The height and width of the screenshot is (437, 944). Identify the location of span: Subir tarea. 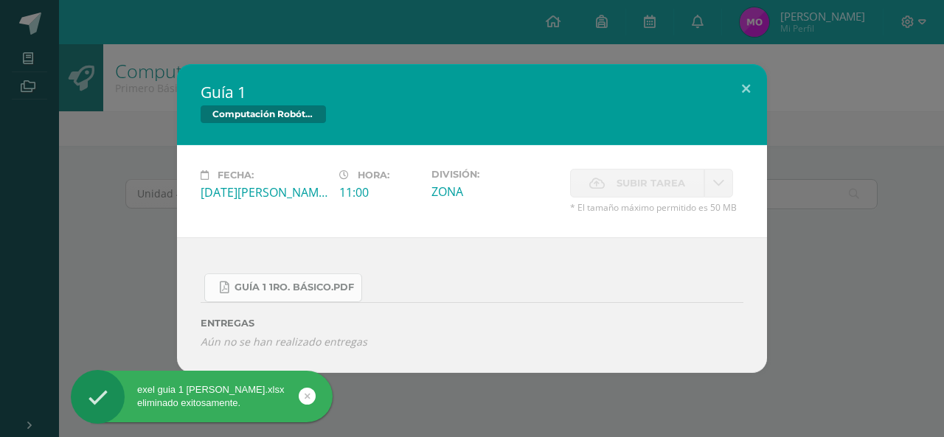
(650, 183).